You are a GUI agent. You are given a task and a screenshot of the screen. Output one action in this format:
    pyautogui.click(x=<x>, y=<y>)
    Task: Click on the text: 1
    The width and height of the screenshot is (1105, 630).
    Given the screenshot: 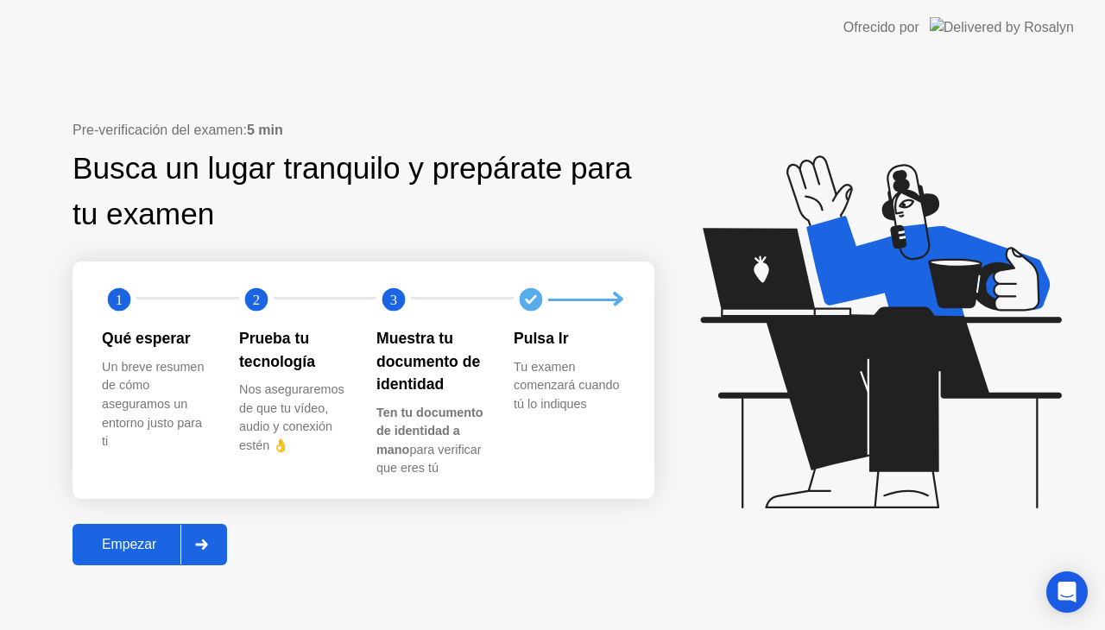 What is the action you would take?
    pyautogui.click(x=119, y=300)
    